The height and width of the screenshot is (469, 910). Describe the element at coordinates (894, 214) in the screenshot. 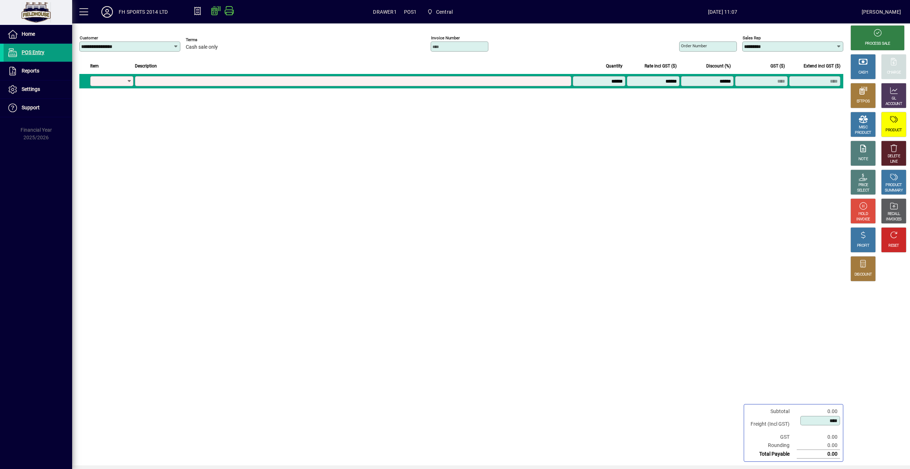

I see `div: RECALL` at that location.